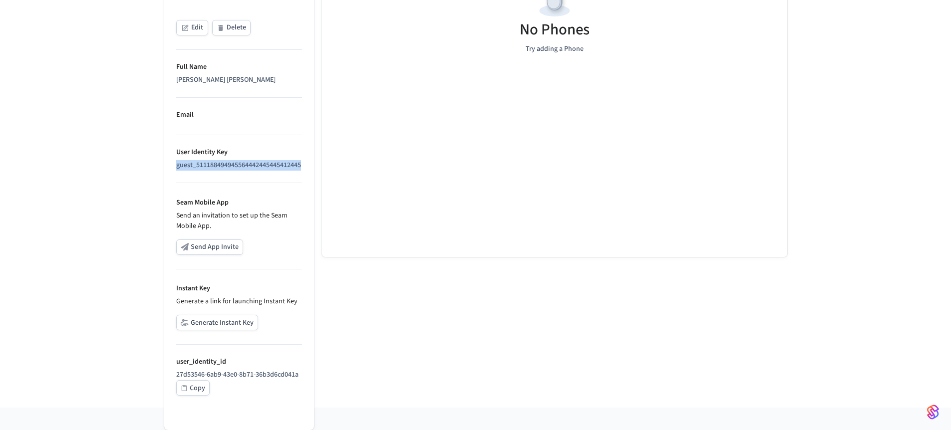 The width and height of the screenshot is (951, 430). What do you see at coordinates (193, 388) in the screenshot?
I see `button: Copy` at bounding box center [193, 388].